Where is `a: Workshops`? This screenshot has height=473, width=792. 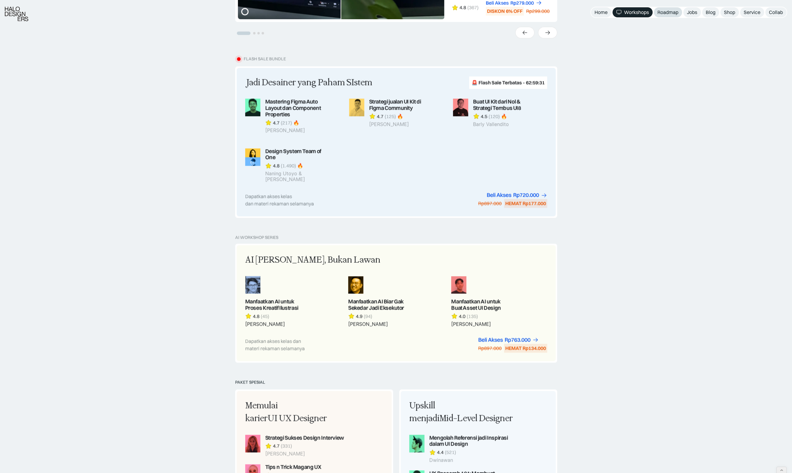 a: Workshops is located at coordinates (633, 12).